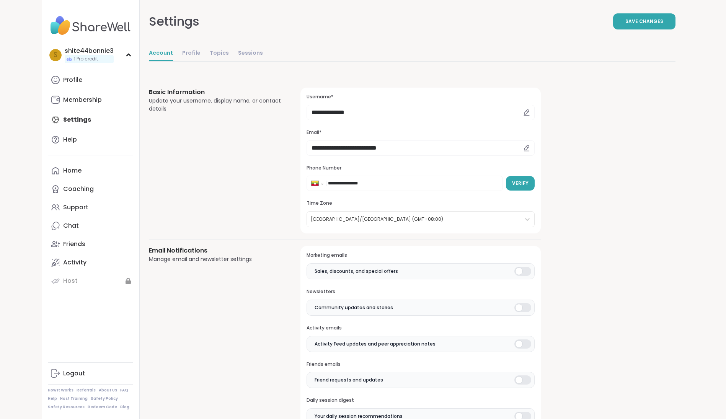  What do you see at coordinates (420, 292) in the screenshot?
I see `h3: Newsletters` at bounding box center [420, 292].